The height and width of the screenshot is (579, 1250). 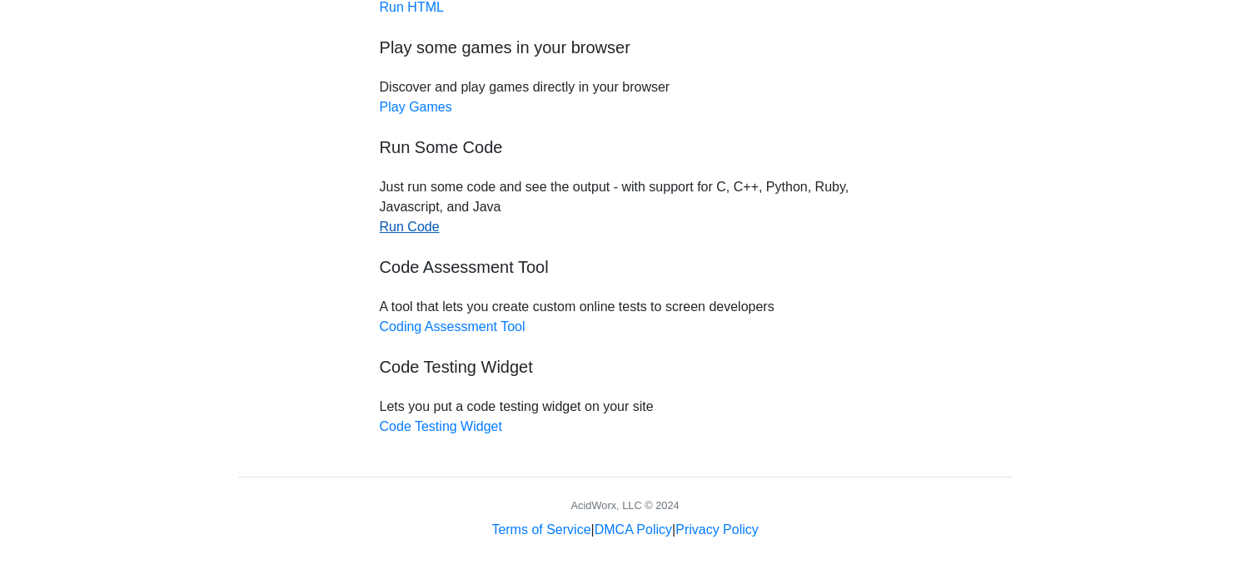 I want to click on a: Coding Assessment Tool, so click(x=452, y=326).